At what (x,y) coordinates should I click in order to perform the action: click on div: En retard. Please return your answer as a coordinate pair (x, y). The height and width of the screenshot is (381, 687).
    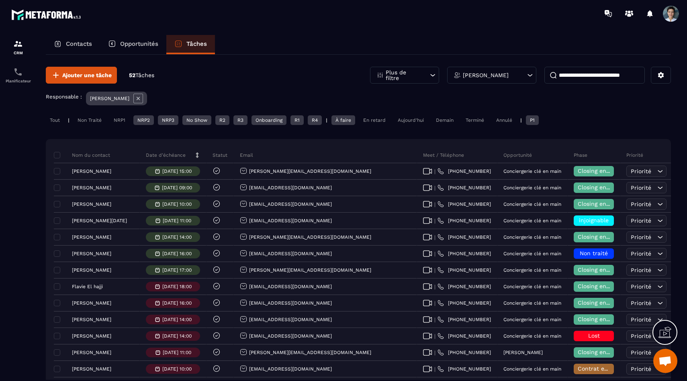
    Looking at the image, I should click on (374, 120).